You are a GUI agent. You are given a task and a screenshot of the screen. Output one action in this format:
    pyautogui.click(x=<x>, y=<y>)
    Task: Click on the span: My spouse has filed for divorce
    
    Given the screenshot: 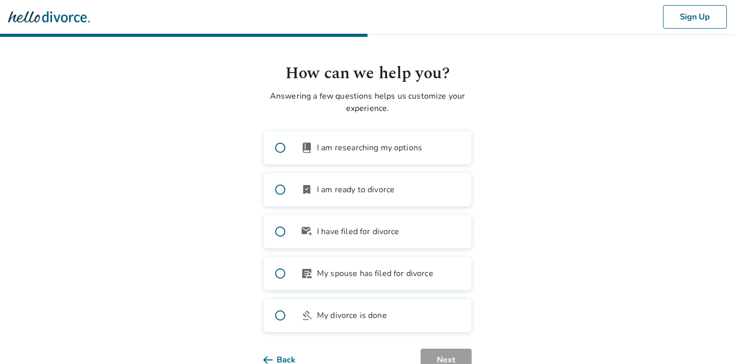 What is the action you would take?
    pyautogui.click(x=375, y=273)
    